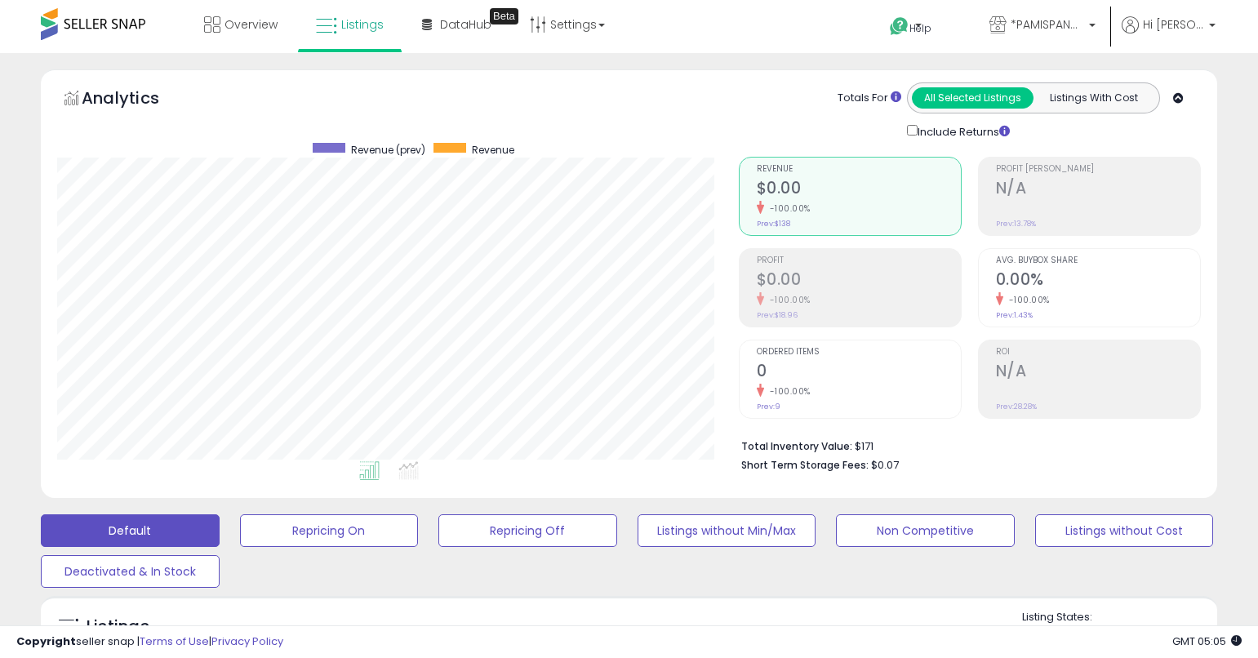  What do you see at coordinates (859, 352) in the screenshot?
I see `span: Ordered Items` at bounding box center [859, 352].